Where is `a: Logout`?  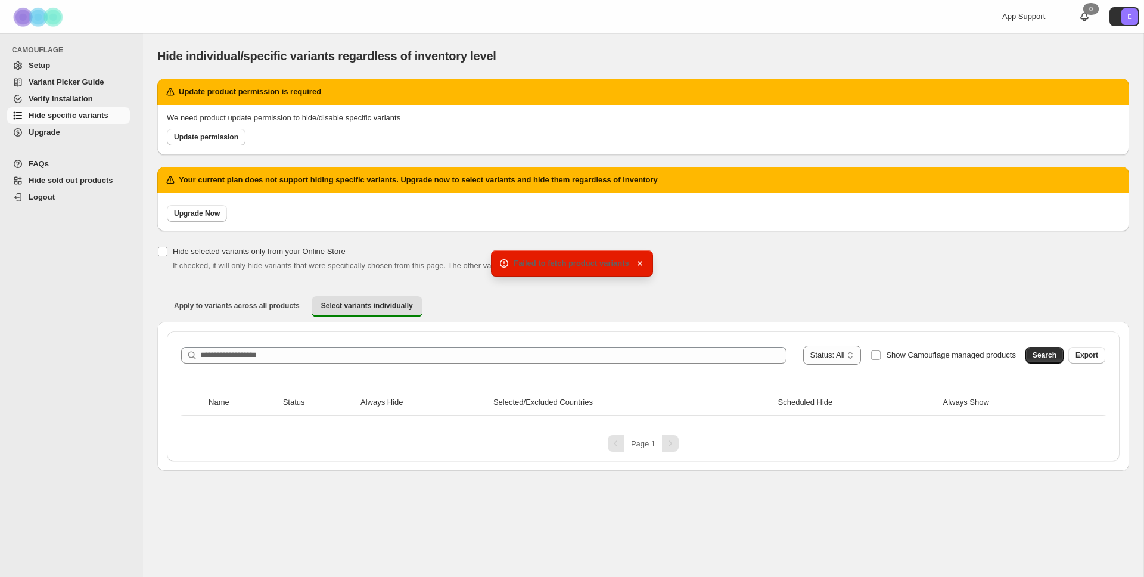 a: Logout is located at coordinates (69, 197).